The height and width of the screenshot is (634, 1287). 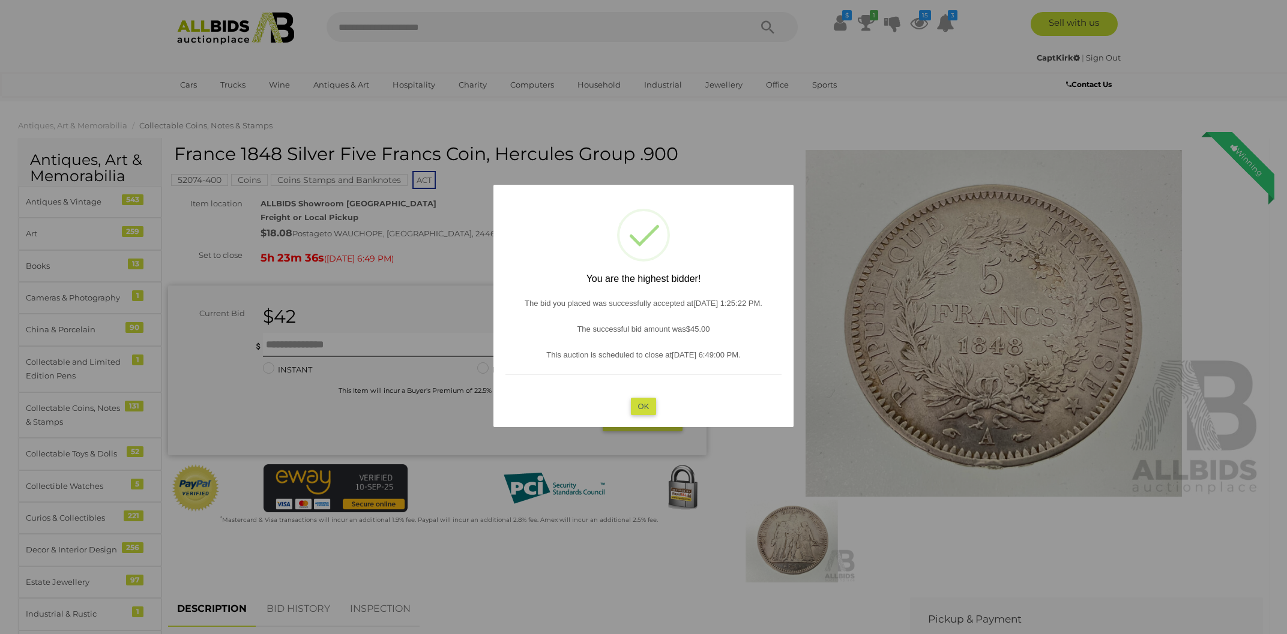 I want to click on h2: You are the highest bidder!, so click(x=643, y=279).